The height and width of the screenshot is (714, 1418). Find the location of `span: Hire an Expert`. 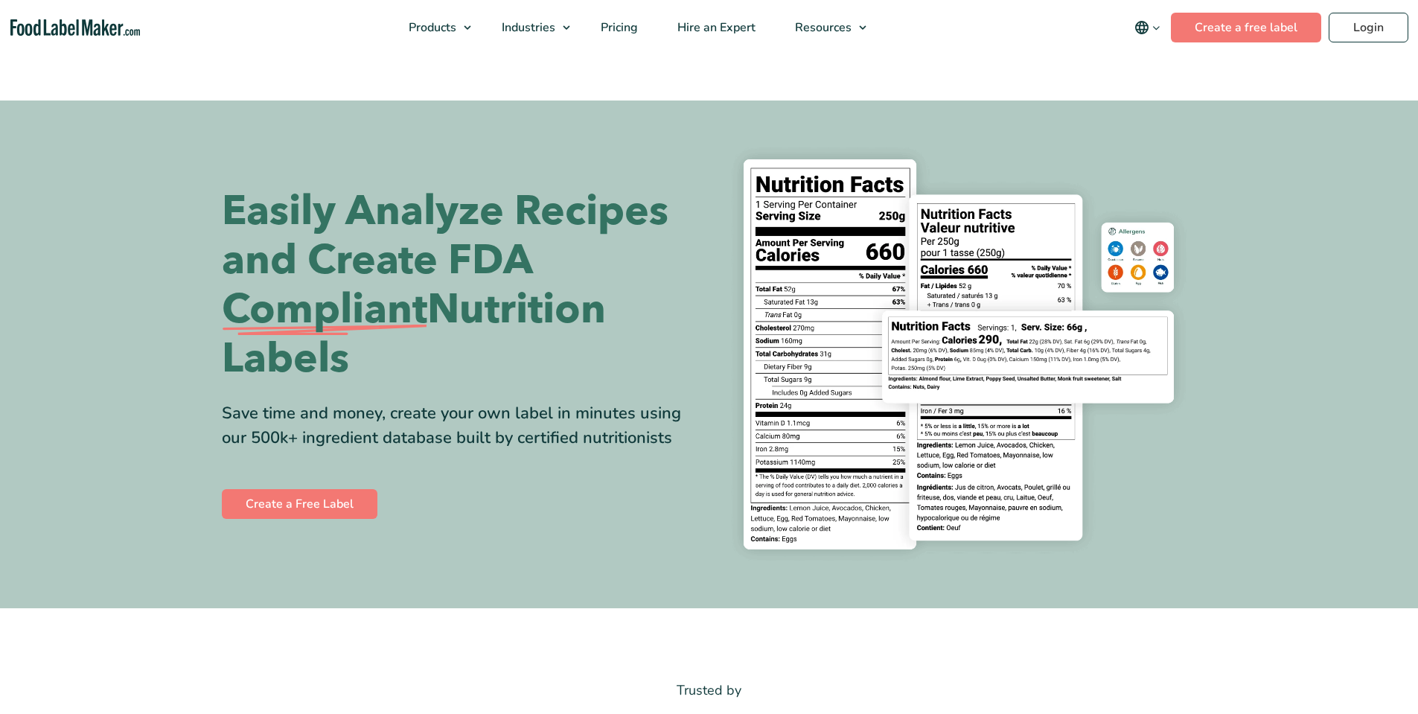

span: Hire an Expert is located at coordinates (715, 28).